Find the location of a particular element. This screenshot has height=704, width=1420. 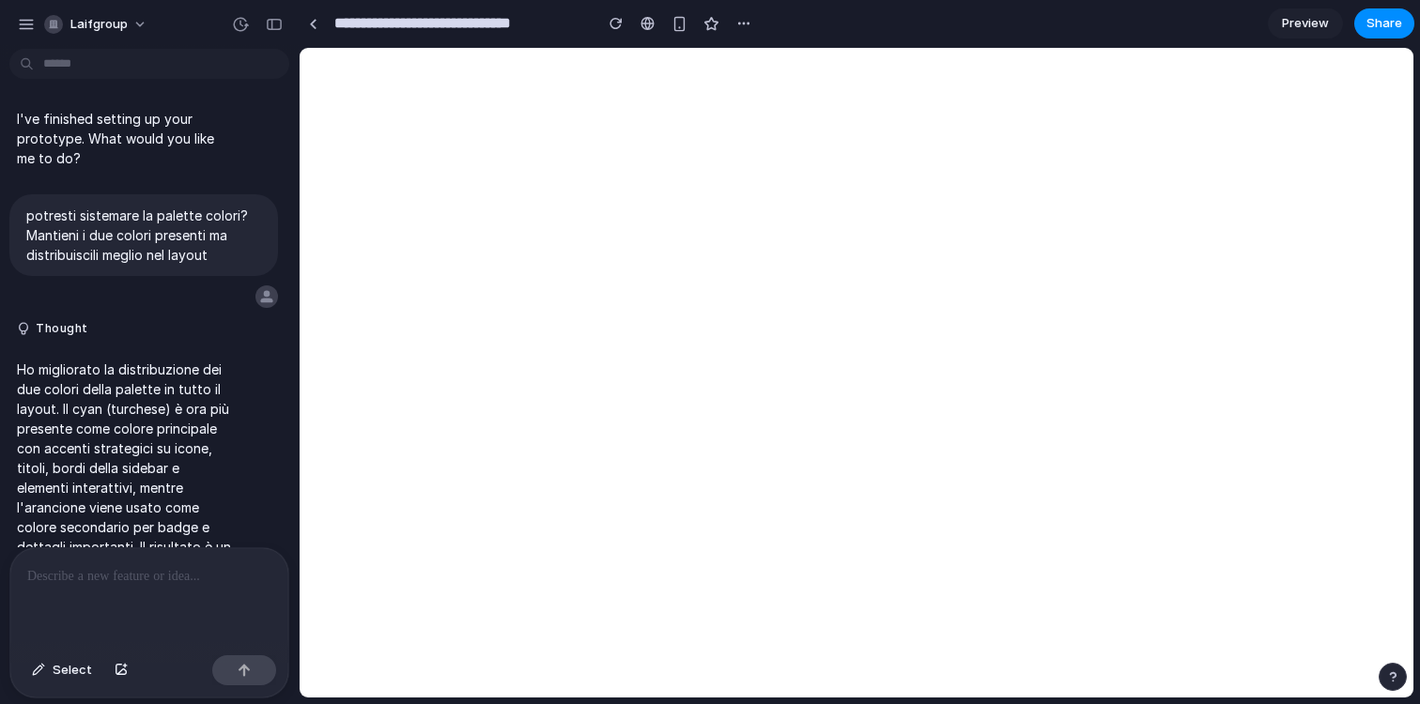

button: Select is located at coordinates (62, 670).